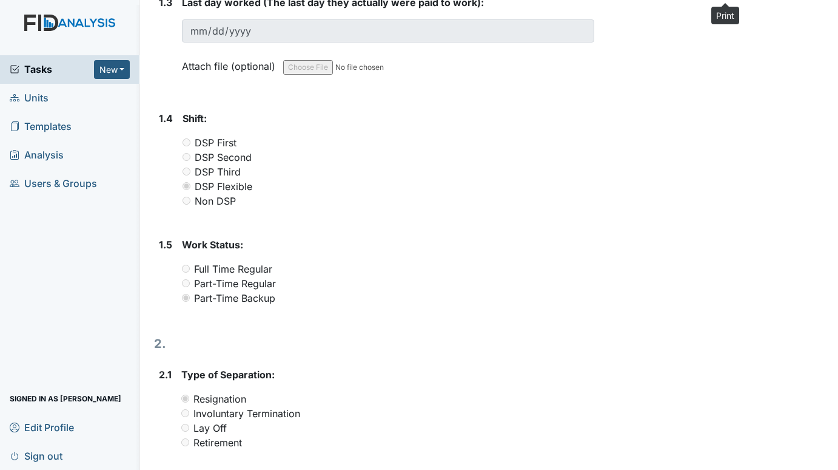  I want to click on div: Print, so click(725, 15).